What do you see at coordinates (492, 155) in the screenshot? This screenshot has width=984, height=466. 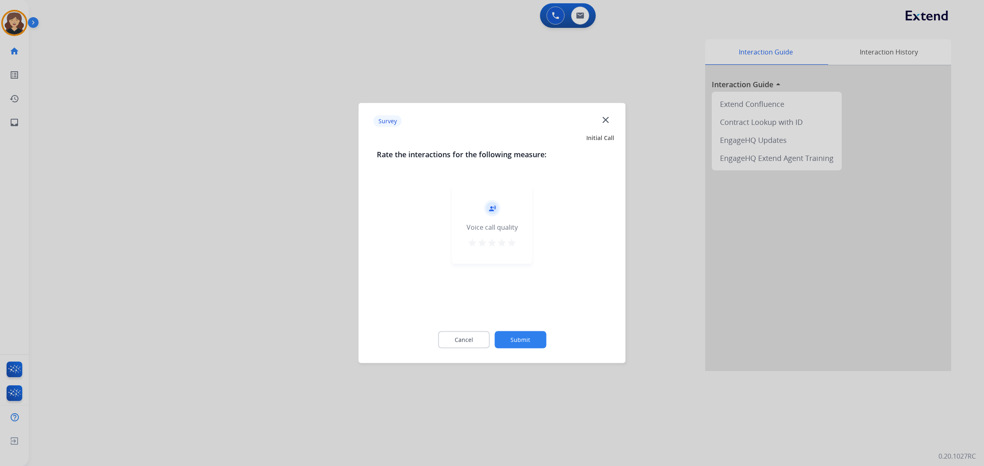 I see `h3: Rate the interactions for the following measure:` at bounding box center [492, 155].